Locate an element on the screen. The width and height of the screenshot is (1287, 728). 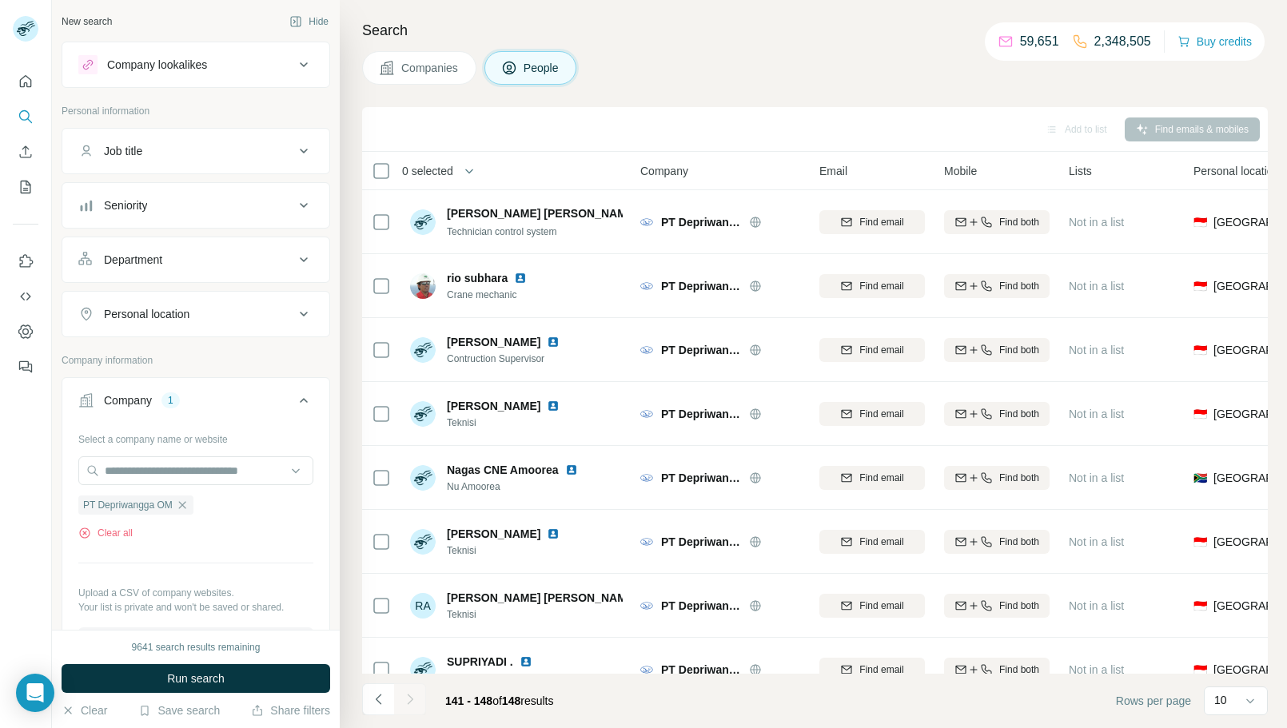
span: Company is located at coordinates (664, 171).